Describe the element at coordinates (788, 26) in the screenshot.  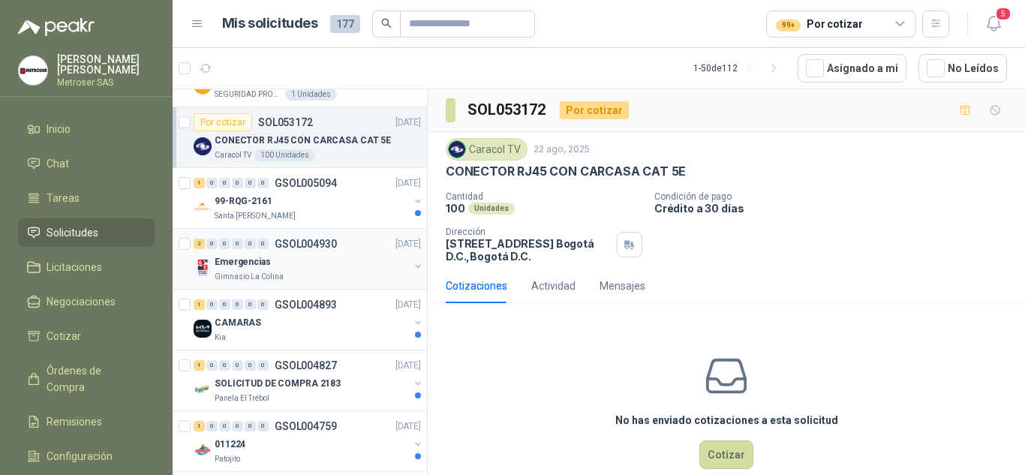
I see `div: 99+` at that location.